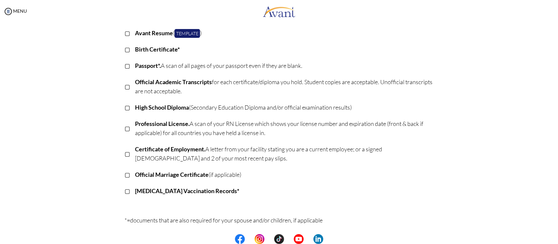  Describe the element at coordinates (173, 82) in the screenshot. I see `b: Official Academic Transcripts` at that location.